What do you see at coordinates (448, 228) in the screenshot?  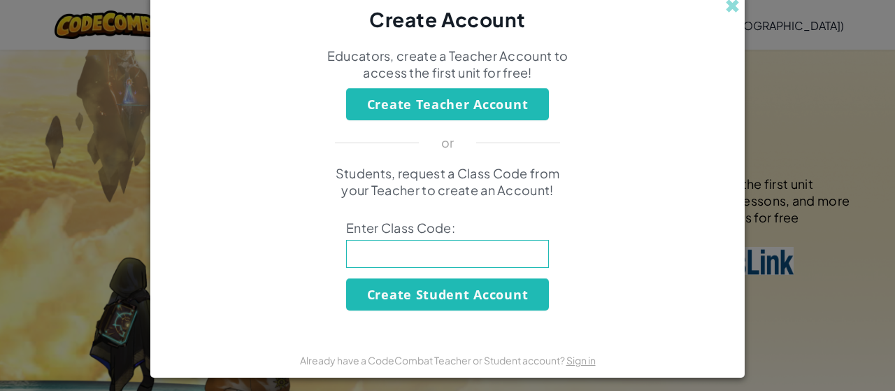 I see `span: Enter Class Code:` at bounding box center [448, 228].